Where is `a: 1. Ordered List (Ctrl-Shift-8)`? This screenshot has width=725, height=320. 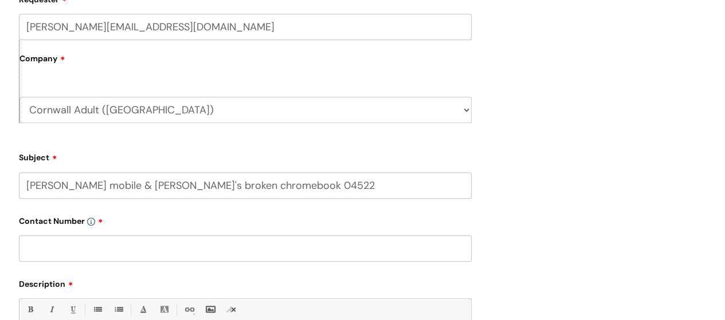
a: 1. Ordered List (Ctrl-Shift-8) is located at coordinates (118, 310).